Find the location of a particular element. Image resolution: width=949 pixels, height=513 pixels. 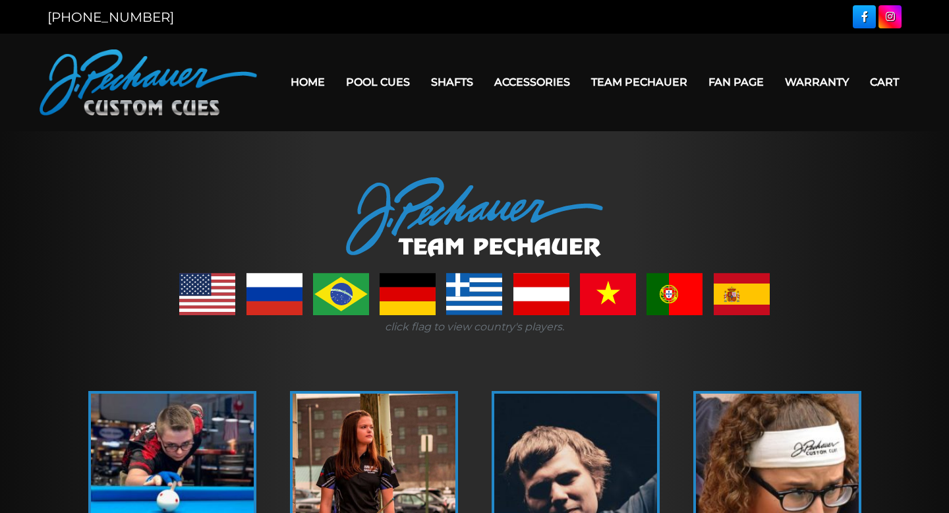

a: Home is located at coordinates (308, 82).